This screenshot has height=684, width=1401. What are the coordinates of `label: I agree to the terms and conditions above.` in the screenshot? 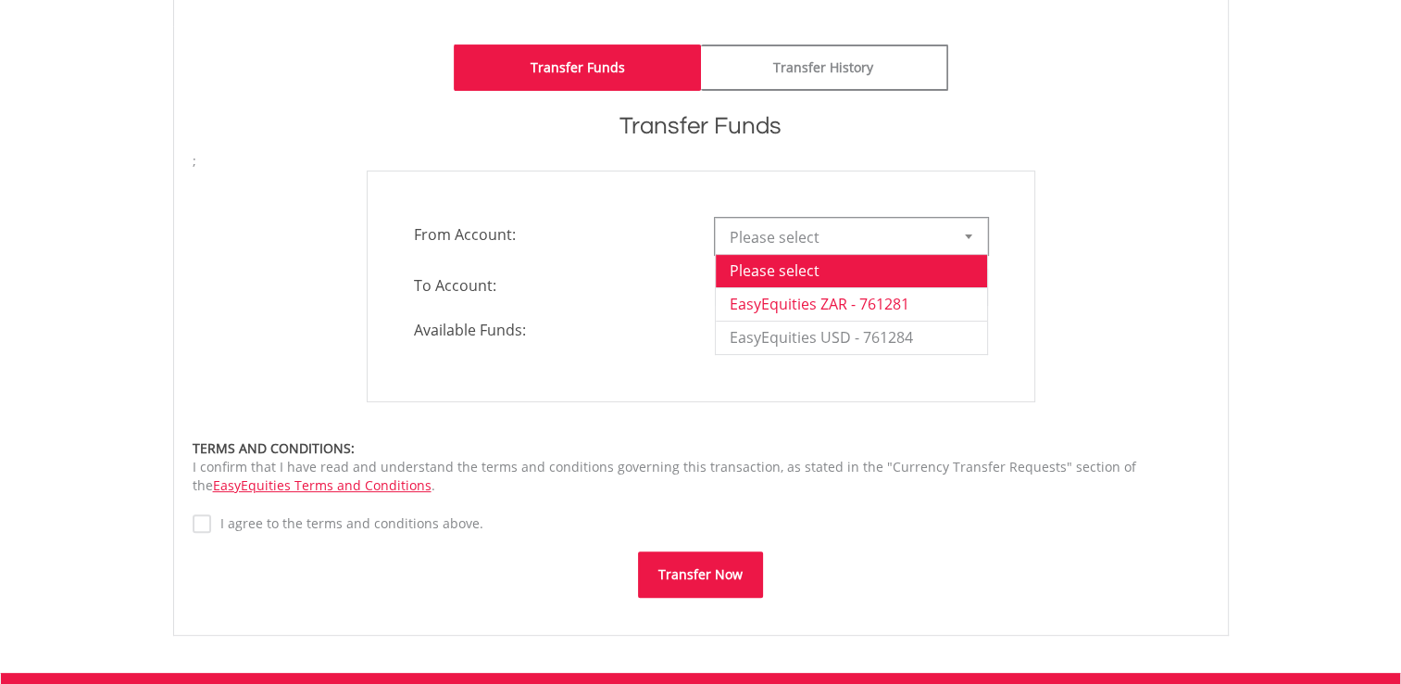 It's located at (347, 523).